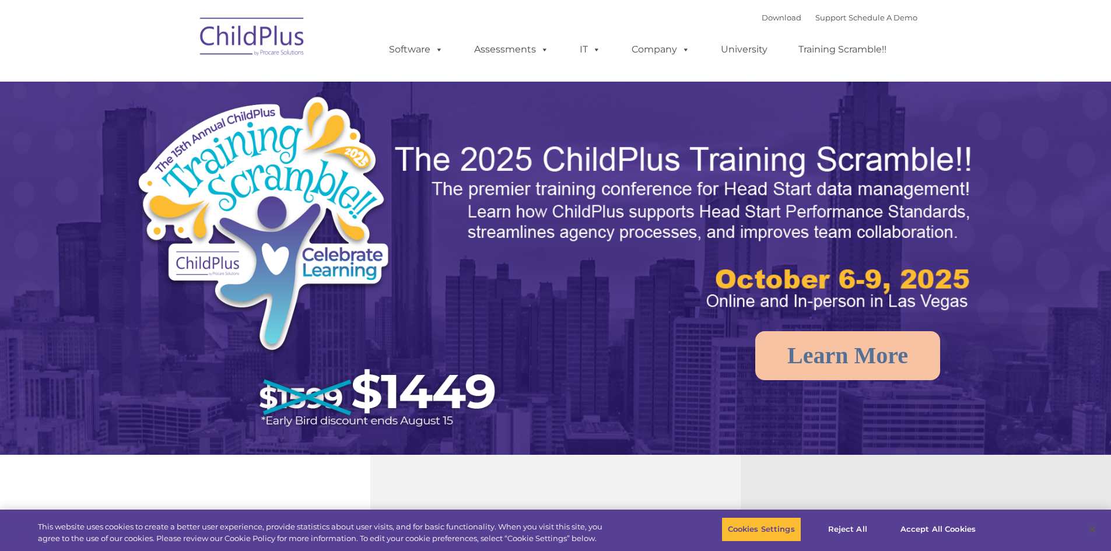  Describe the element at coordinates (847, 356) in the screenshot. I see `a: Learn More` at that location.